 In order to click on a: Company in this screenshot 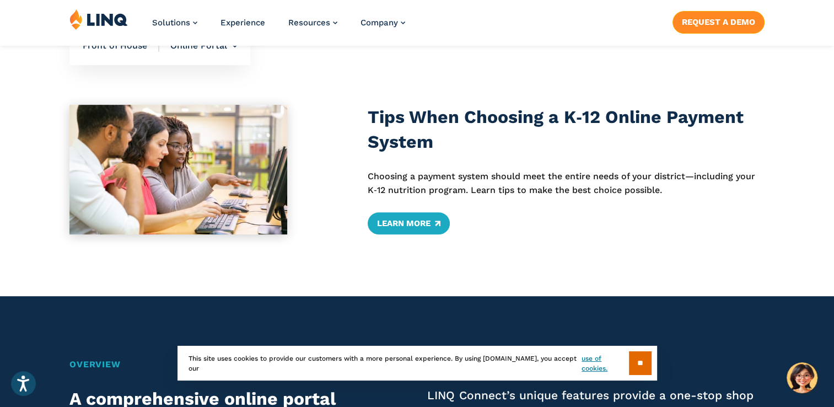, I will do `click(382, 23)`.